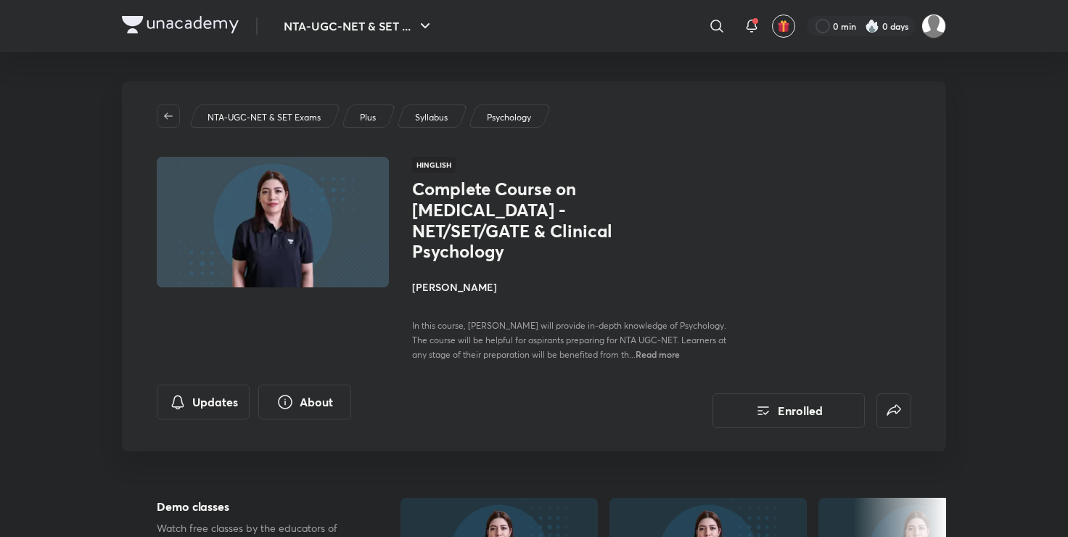 This screenshot has height=537, width=1068. Describe the element at coordinates (434, 165) in the screenshot. I see `span: Hinglish` at that location.